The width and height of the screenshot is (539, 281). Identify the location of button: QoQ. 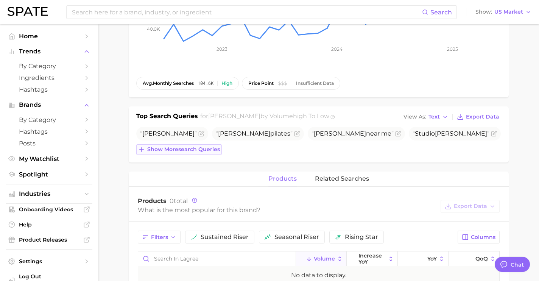
(474, 258).